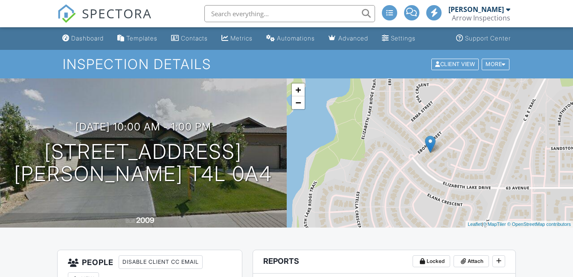 The image size is (573, 277). What do you see at coordinates (455, 64) in the screenshot?
I see `div: Client View` at bounding box center [455, 64].